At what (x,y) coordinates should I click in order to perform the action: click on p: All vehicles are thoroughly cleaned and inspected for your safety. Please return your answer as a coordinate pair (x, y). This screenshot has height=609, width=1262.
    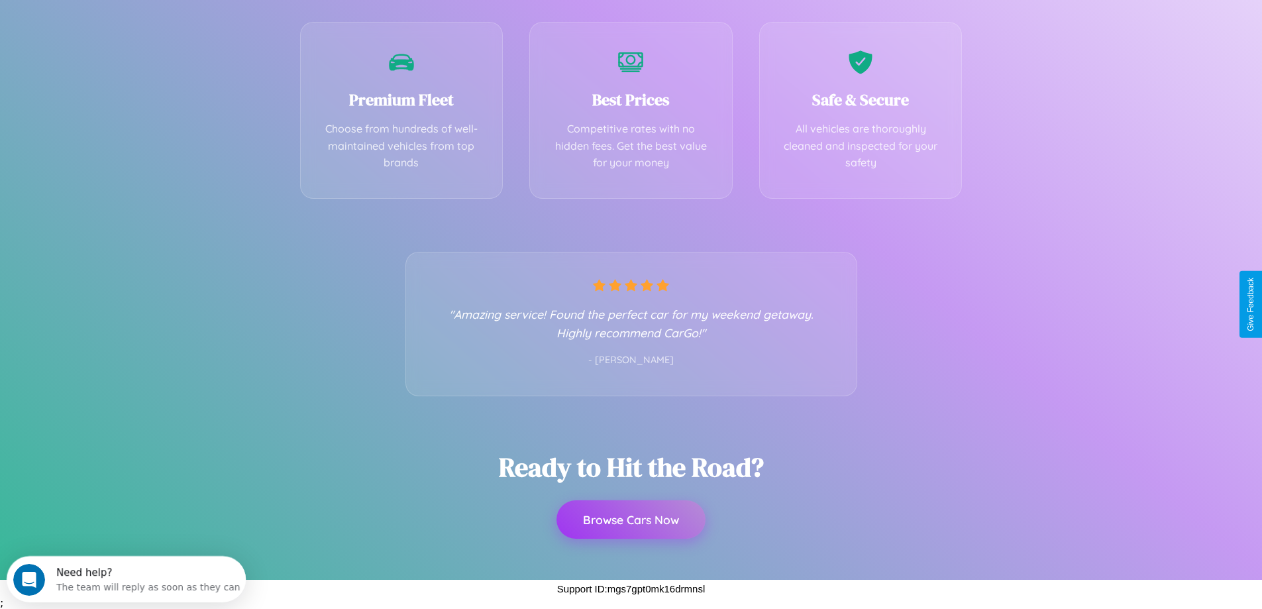
    Looking at the image, I should click on (860, 146).